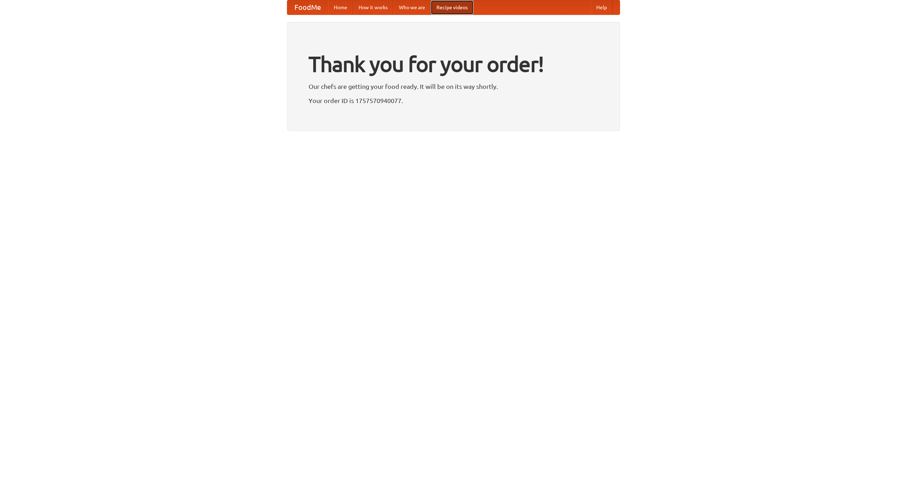  I want to click on a: Help, so click(602, 7).